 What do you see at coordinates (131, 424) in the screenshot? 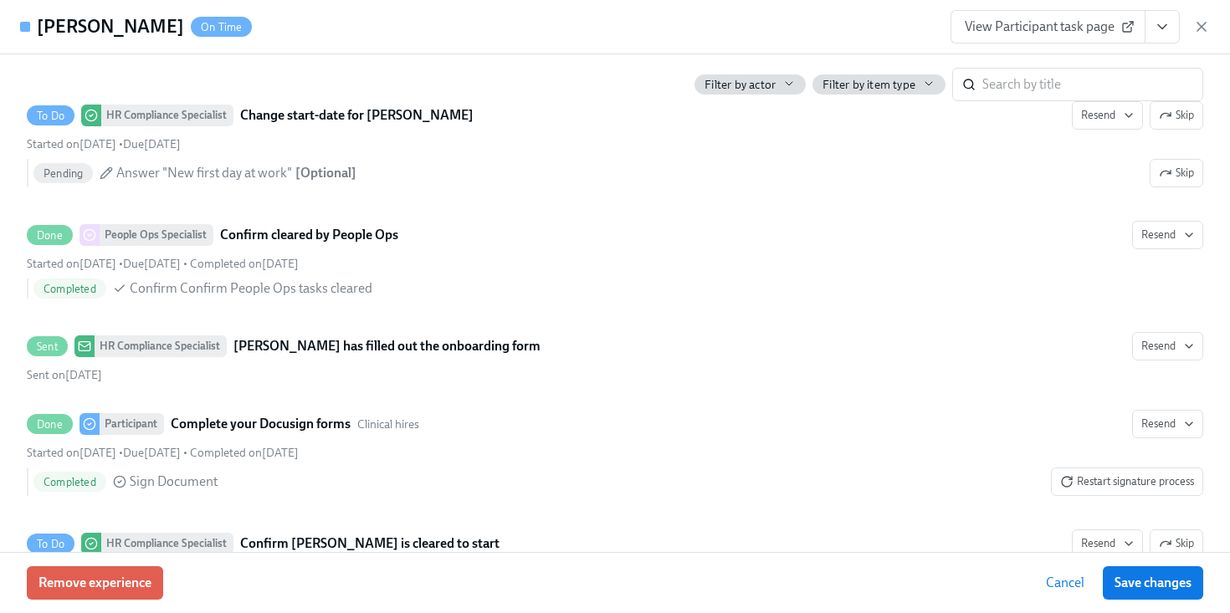
I see `div: Participant` at bounding box center [131, 424].